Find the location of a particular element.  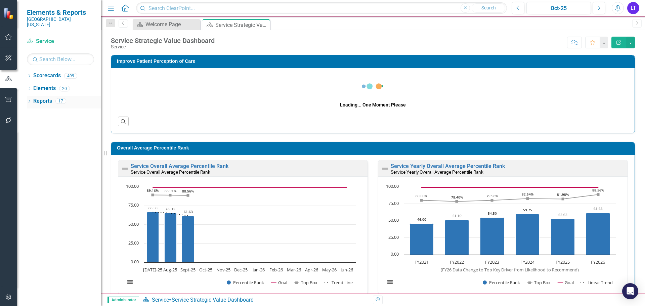

text: Nov-25 is located at coordinates (223, 270).